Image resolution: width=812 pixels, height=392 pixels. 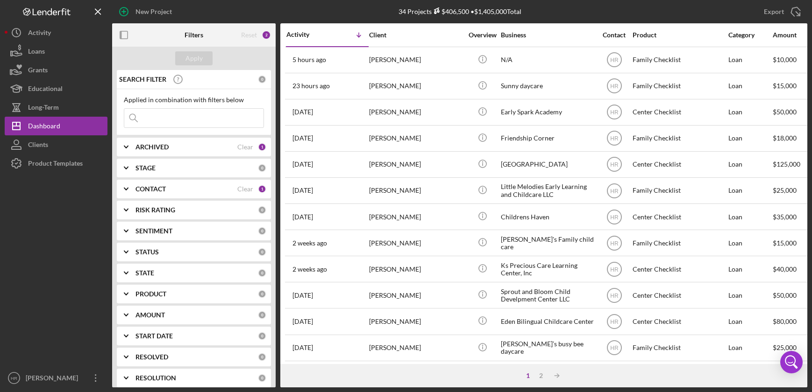 What do you see at coordinates (784, 112) in the screenshot?
I see `span: $50,000` at bounding box center [784, 112].